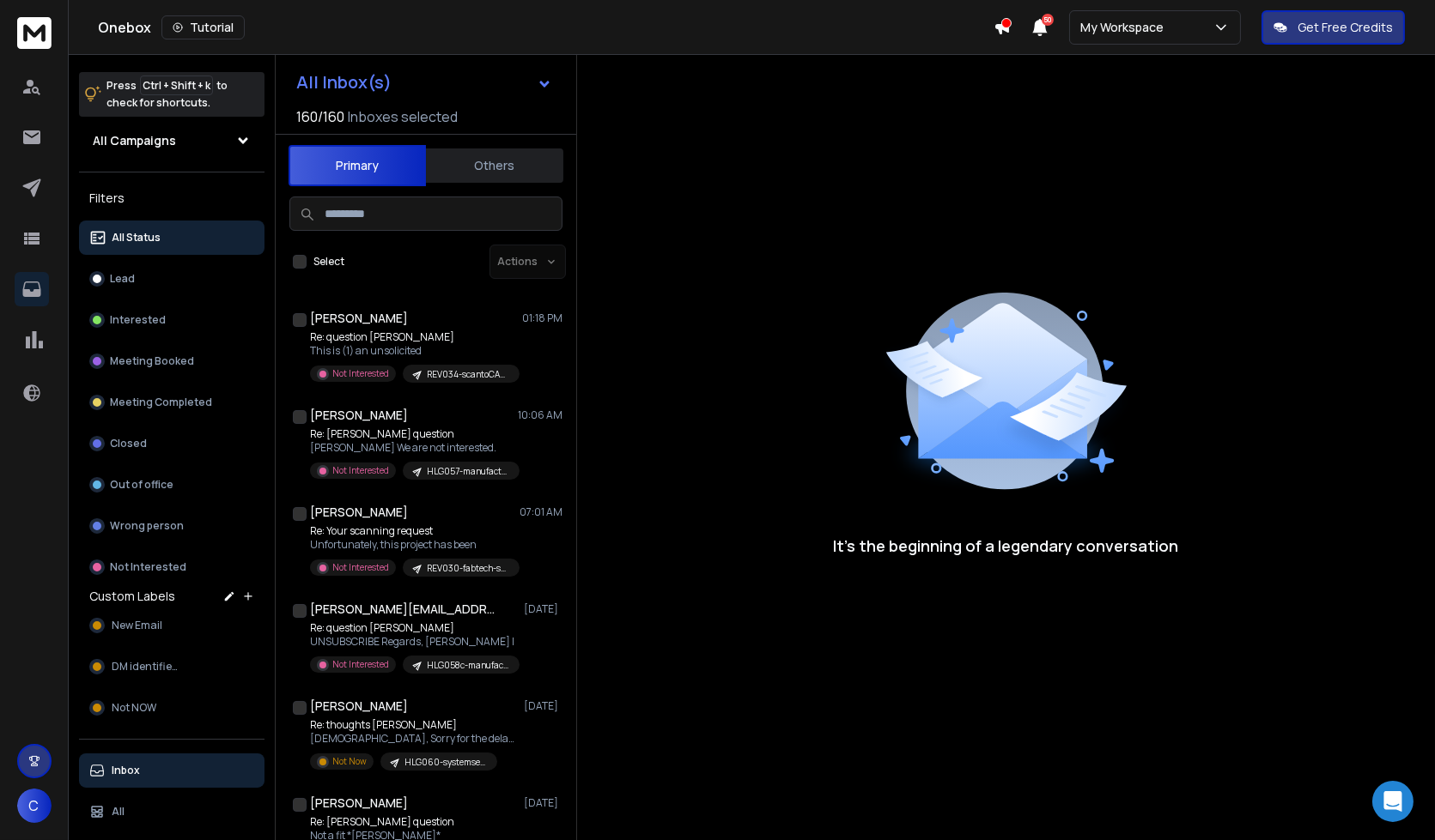 The width and height of the screenshot is (1435, 840). Describe the element at coordinates (172, 238) in the screenshot. I see `button: All Status` at that location.